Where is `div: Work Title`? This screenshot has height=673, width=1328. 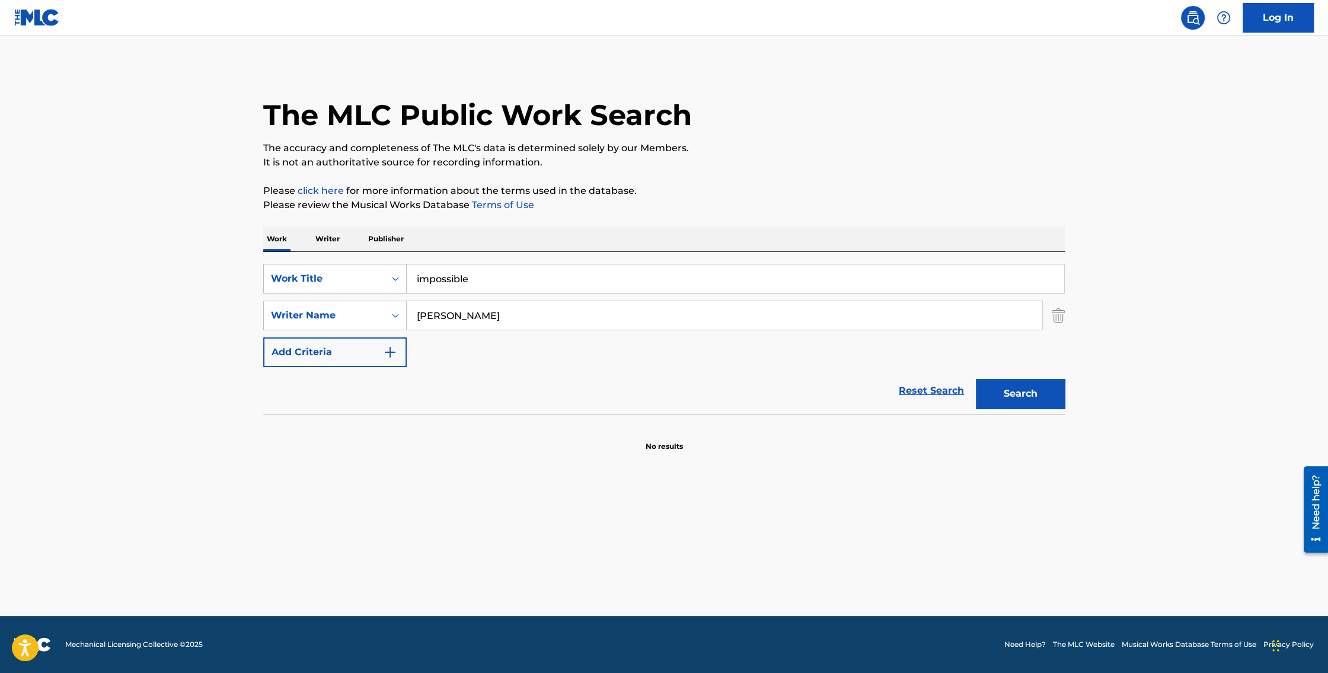
div: Work Title is located at coordinates (324, 279).